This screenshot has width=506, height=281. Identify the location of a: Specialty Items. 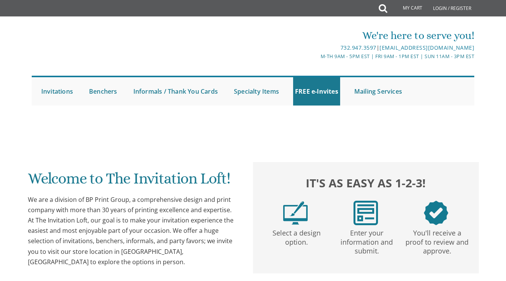
(256, 91).